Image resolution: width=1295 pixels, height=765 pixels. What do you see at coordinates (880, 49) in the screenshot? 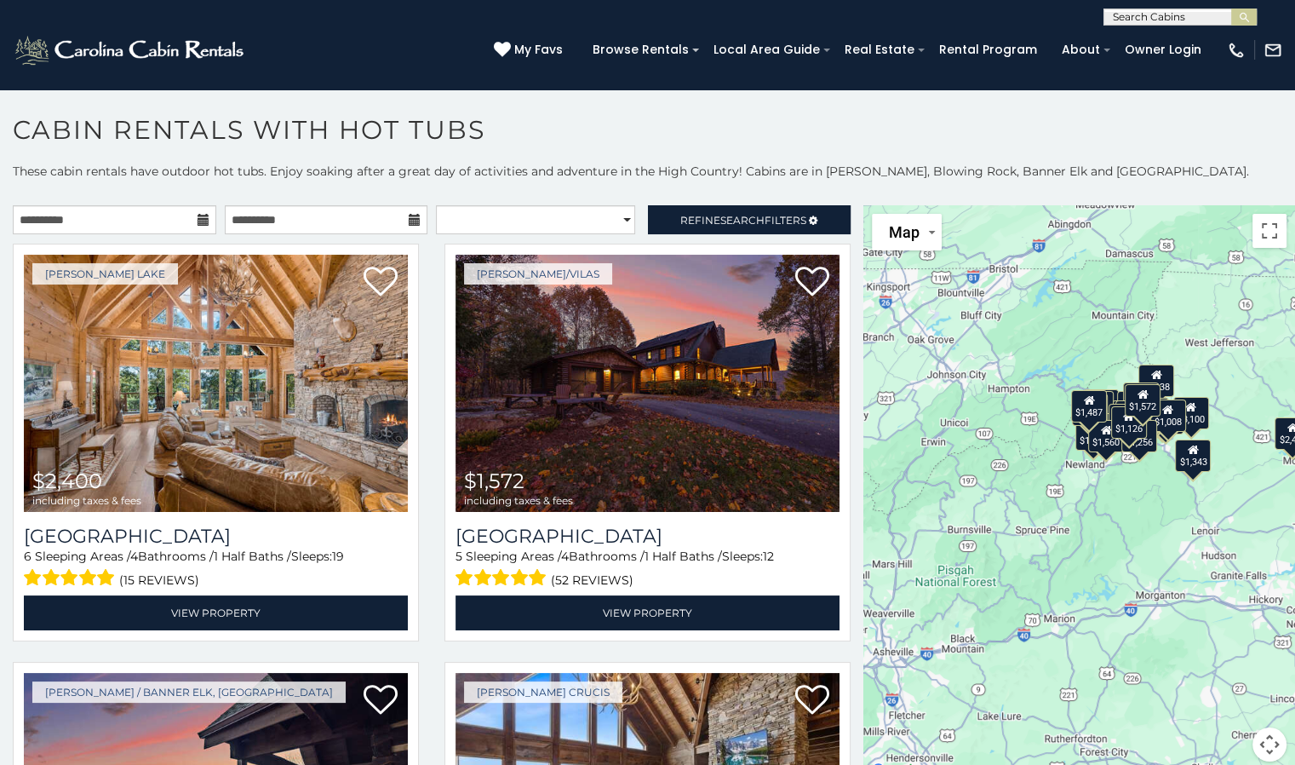
I see `a: Real Estate` at bounding box center [880, 49].